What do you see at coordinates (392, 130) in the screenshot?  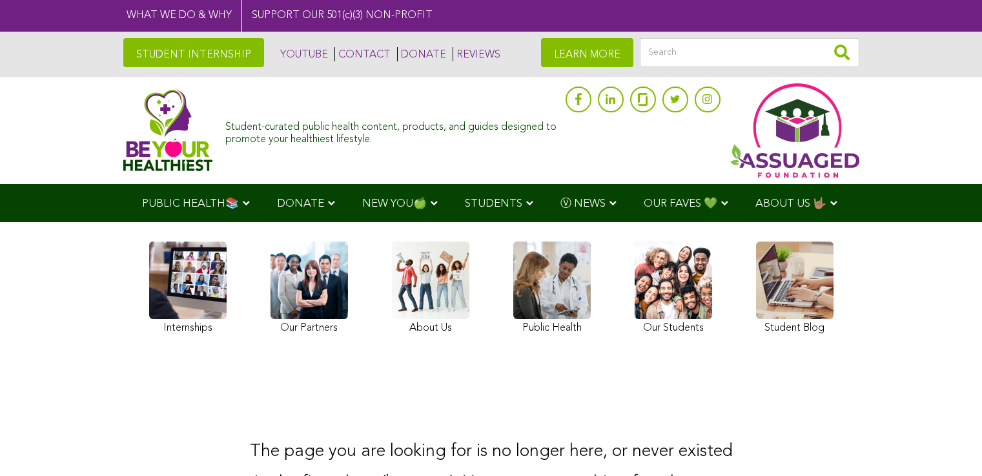 I see `div: Student-curated public health content, products, and guides designed to promote your healthiest l...` at bounding box center [392, 130].